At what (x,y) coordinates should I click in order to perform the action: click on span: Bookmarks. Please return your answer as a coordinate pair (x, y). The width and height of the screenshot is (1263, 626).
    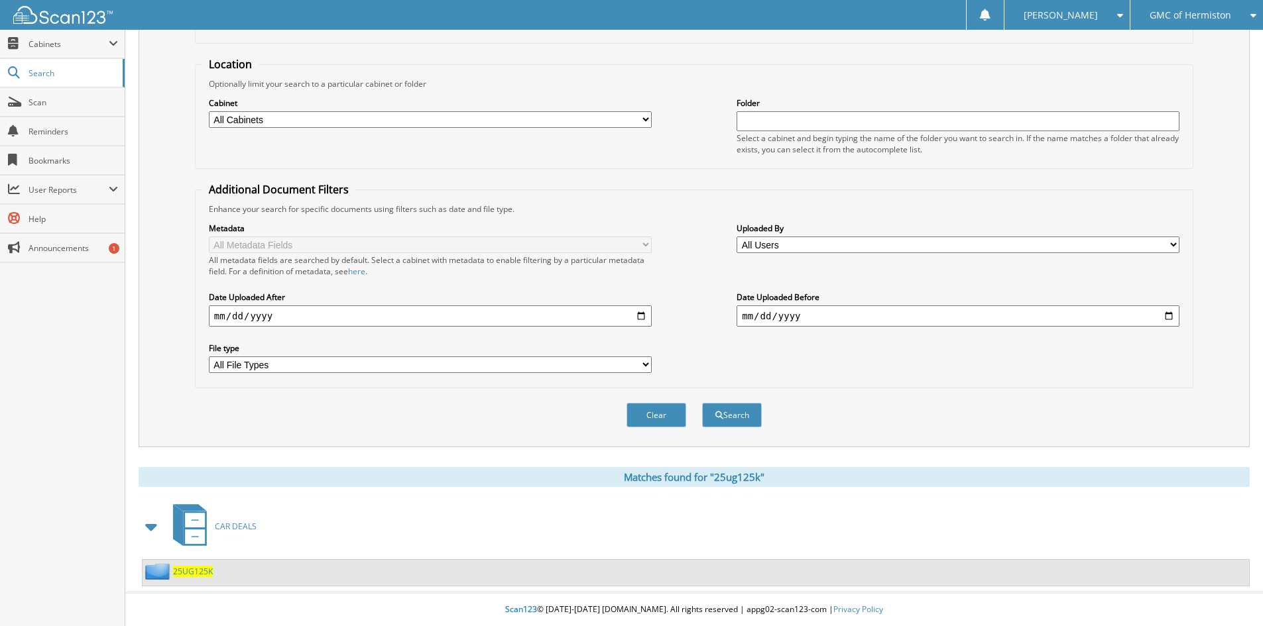
    Looking at the image, I should click on (73, 160).